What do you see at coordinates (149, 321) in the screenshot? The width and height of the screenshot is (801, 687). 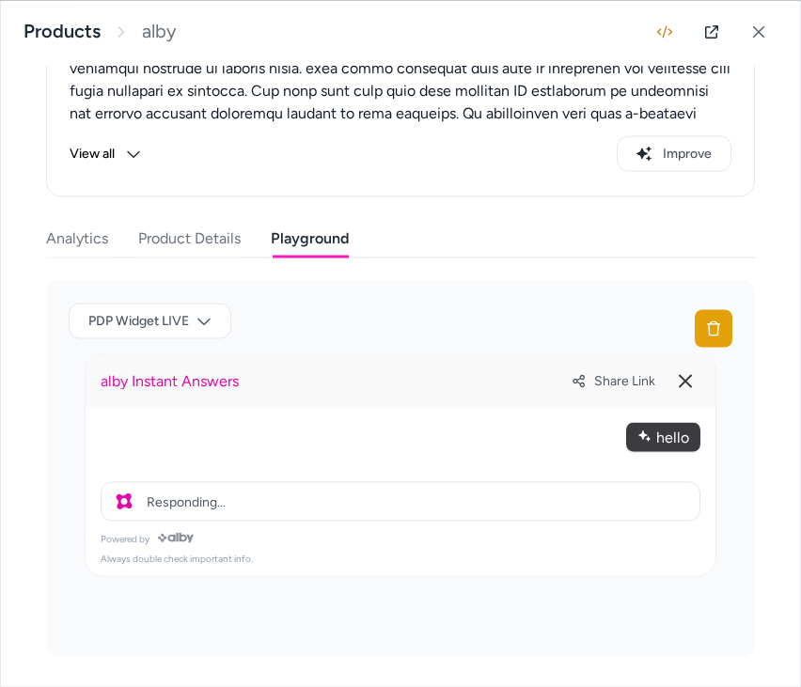 I see `button: PDP Widget LIVE` at bounding box center [149, 321].